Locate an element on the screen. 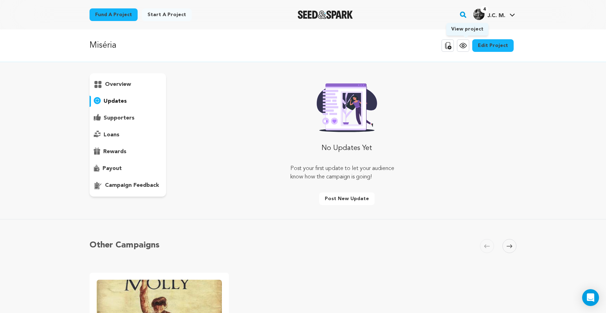  p: Miséria is located at coordinates (103, 46).